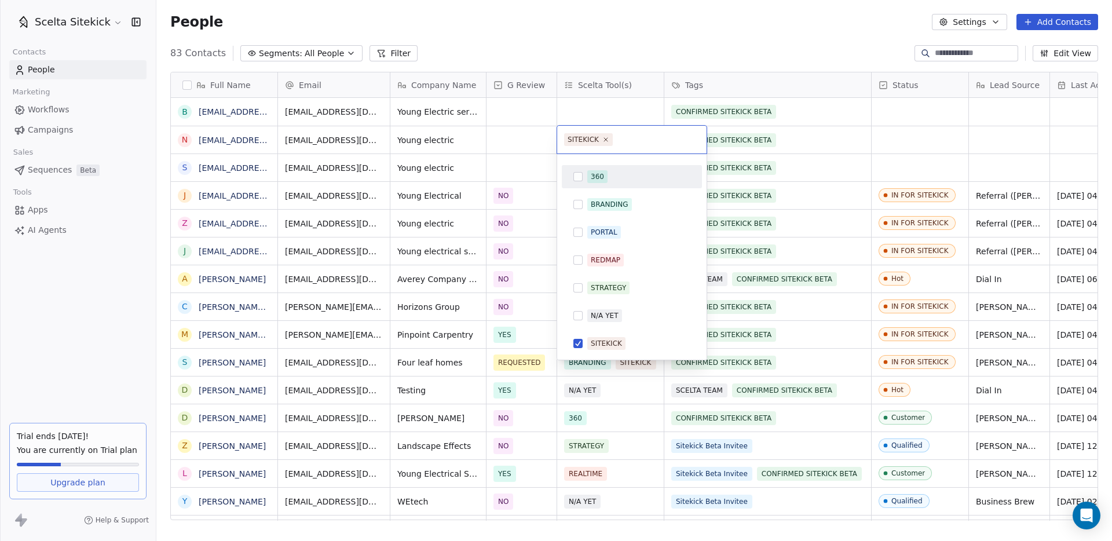 Image resolution: width=1112 pixels, height=541 pixels. What do you see at coordinates (632, 246) in the screenshot?
I see `div: Suggestions` at bounding box center [632, 246].